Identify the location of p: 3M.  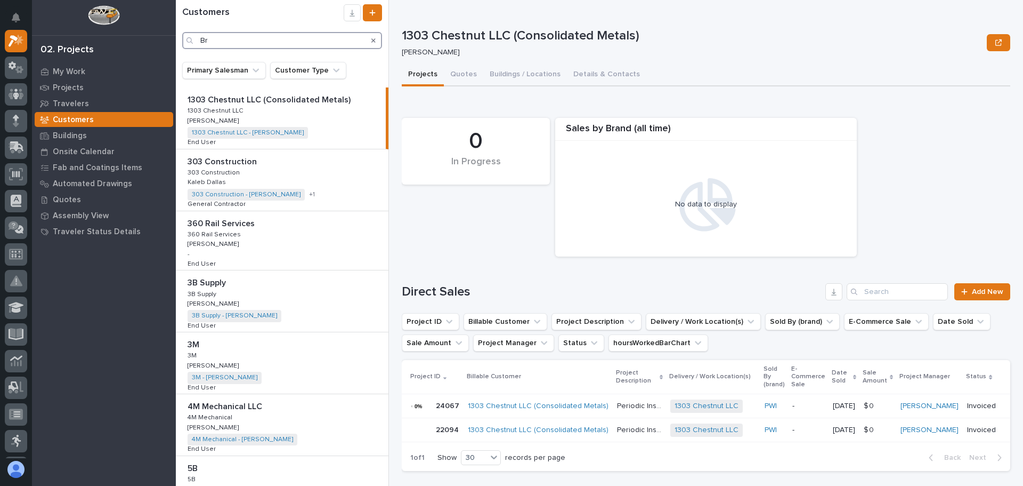
(193, 354).